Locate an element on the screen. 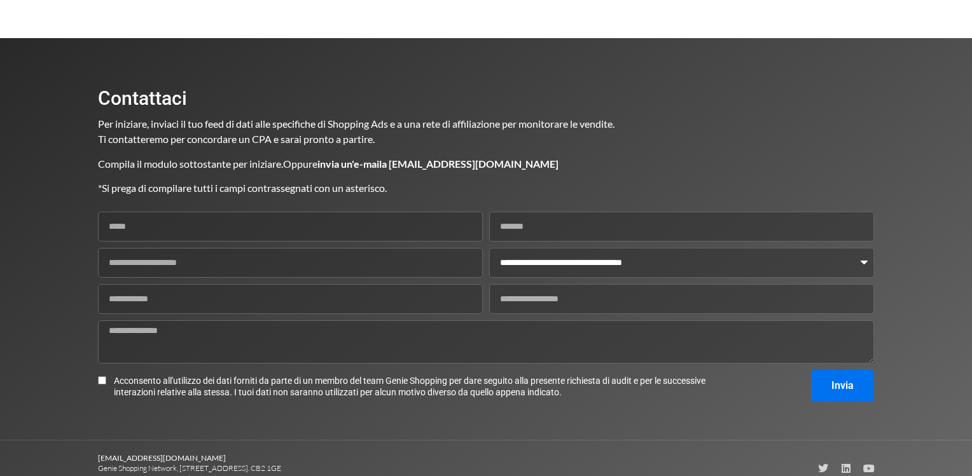 This screenshot has width=972, height=476. font: invia un'e-mail is located at coordinates (349, 163).